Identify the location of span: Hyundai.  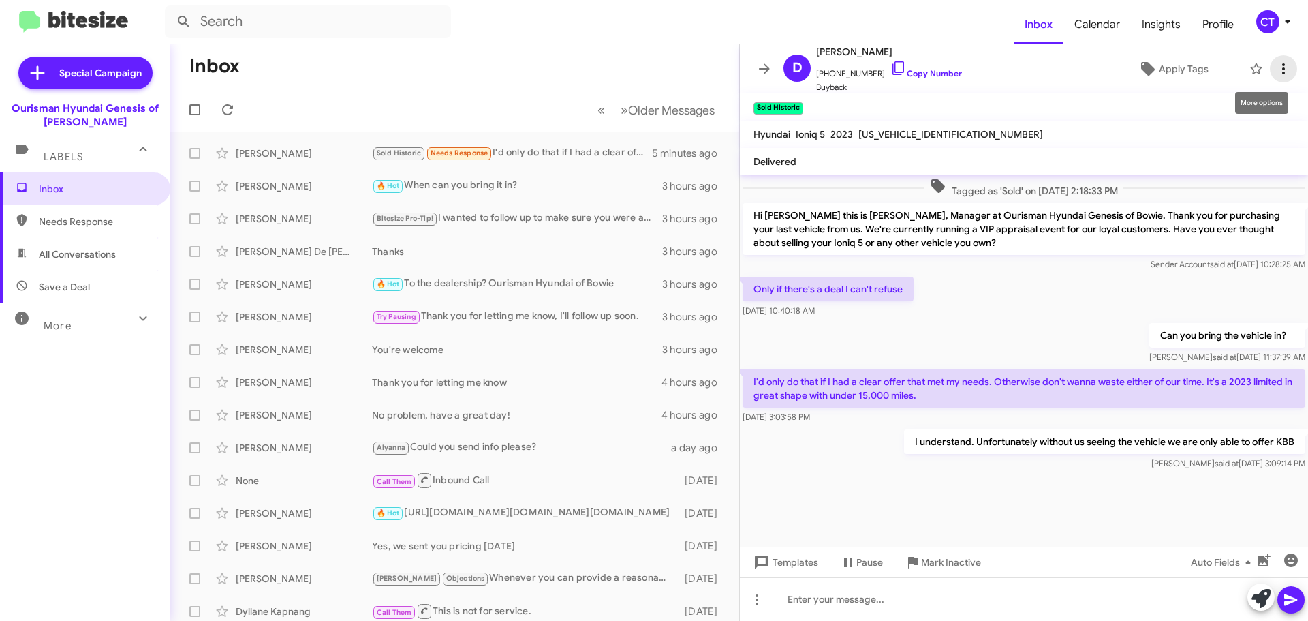
(772, 134).